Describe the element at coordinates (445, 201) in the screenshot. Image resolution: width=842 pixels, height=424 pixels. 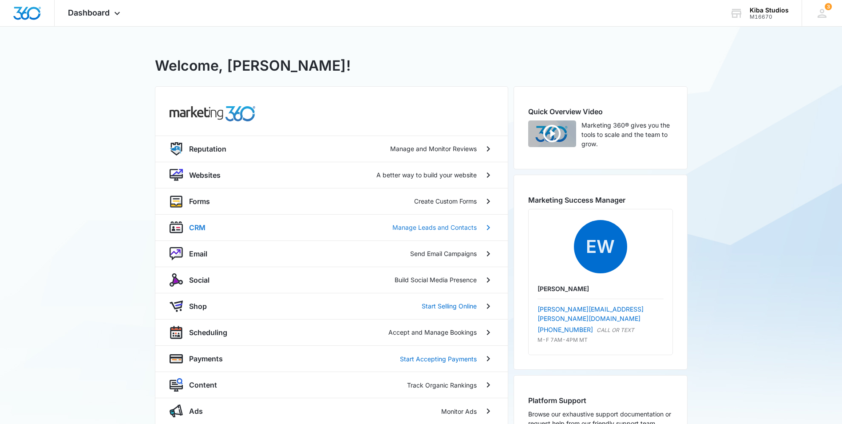
I see `p: Create Custom Forms` at that location.